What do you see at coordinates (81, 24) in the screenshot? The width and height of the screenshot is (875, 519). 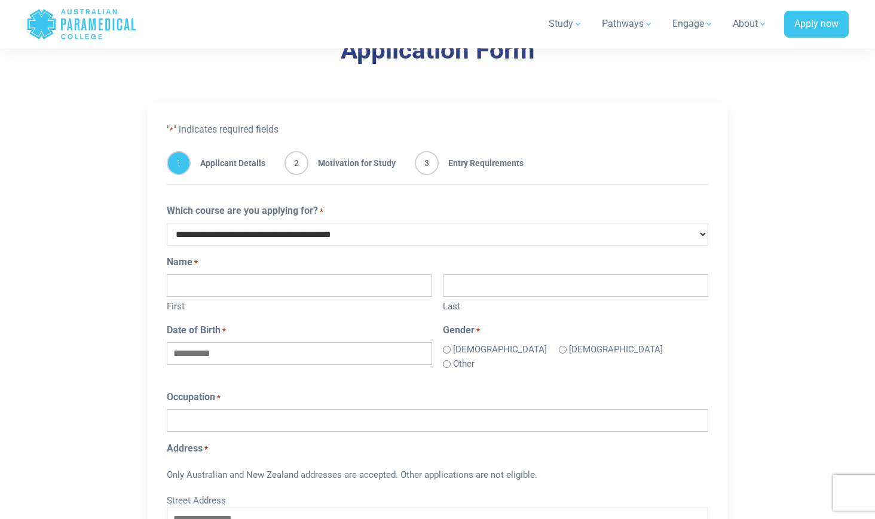 I see `a: Australian Paramedical College` at bounding box center [81, 24].